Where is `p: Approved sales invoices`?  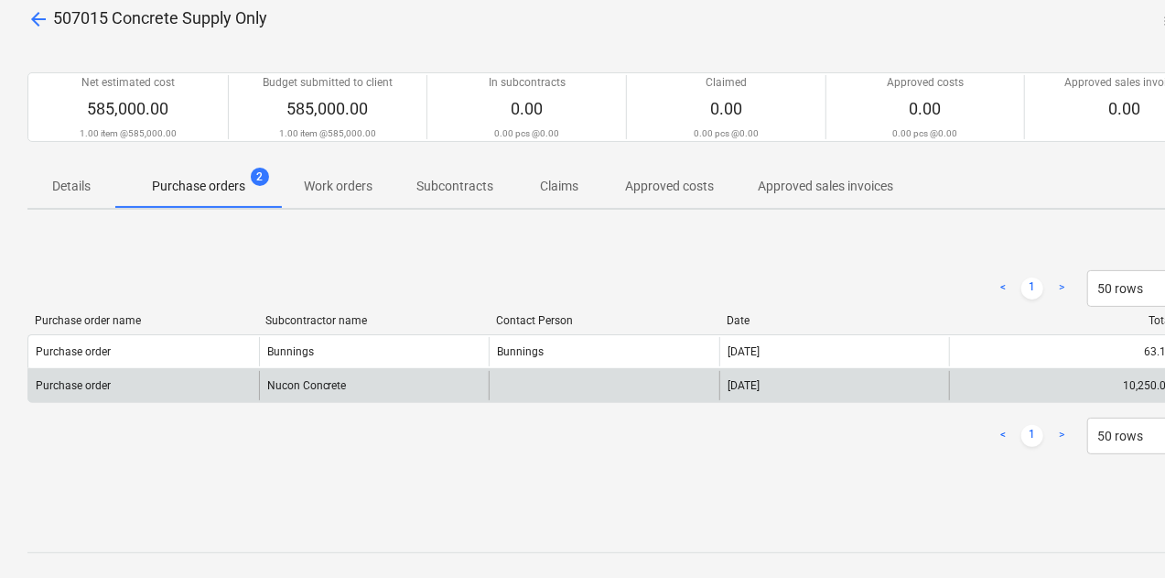 p: Approved sales invoices is located at coordinates (826, 186).